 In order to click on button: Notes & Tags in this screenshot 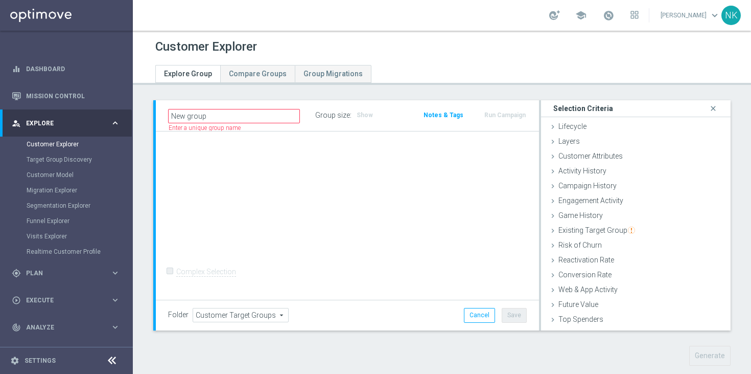, I will do `click(444, 115)`.